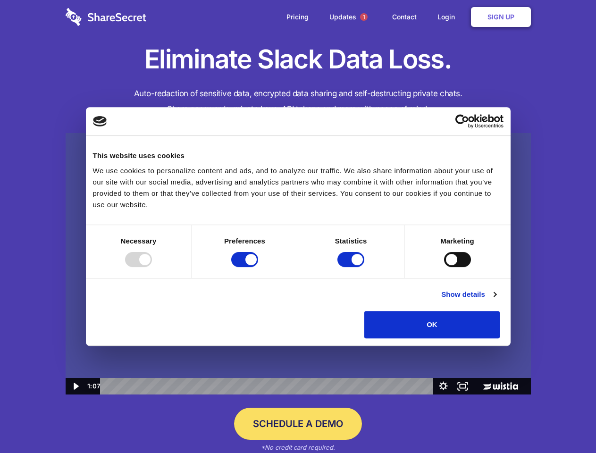 The height and width of the screenshot is (453, 596). What do you see at coordinates (268, 386) in the screenshot?
I see `div: Playbar` at bounding box center [268, 386].